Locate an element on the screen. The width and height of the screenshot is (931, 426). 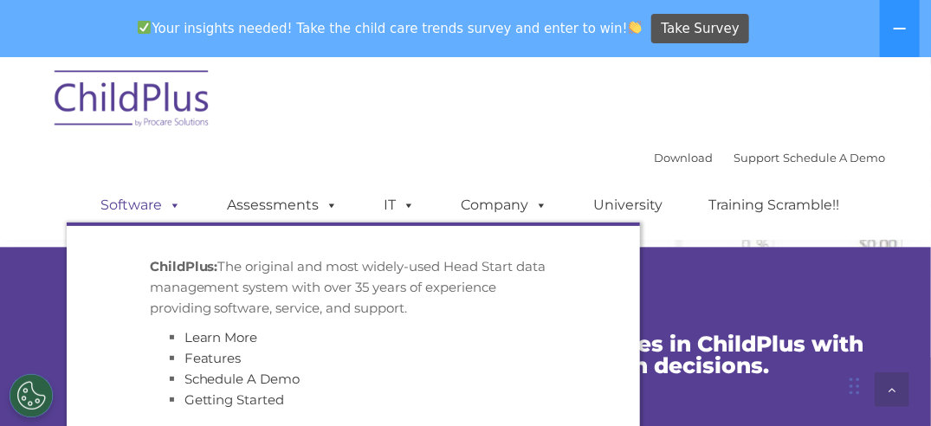
a: Support is located at coordinates (757, 158).